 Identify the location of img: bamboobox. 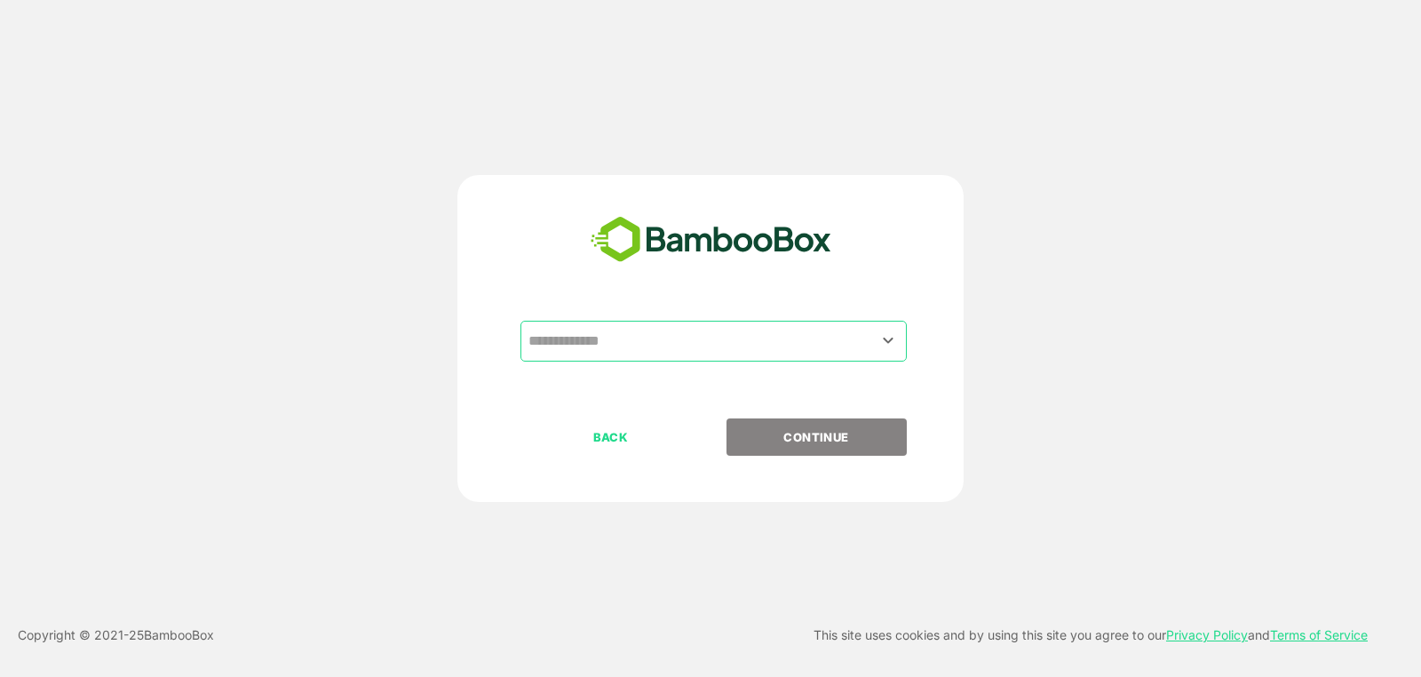
(710, 240).